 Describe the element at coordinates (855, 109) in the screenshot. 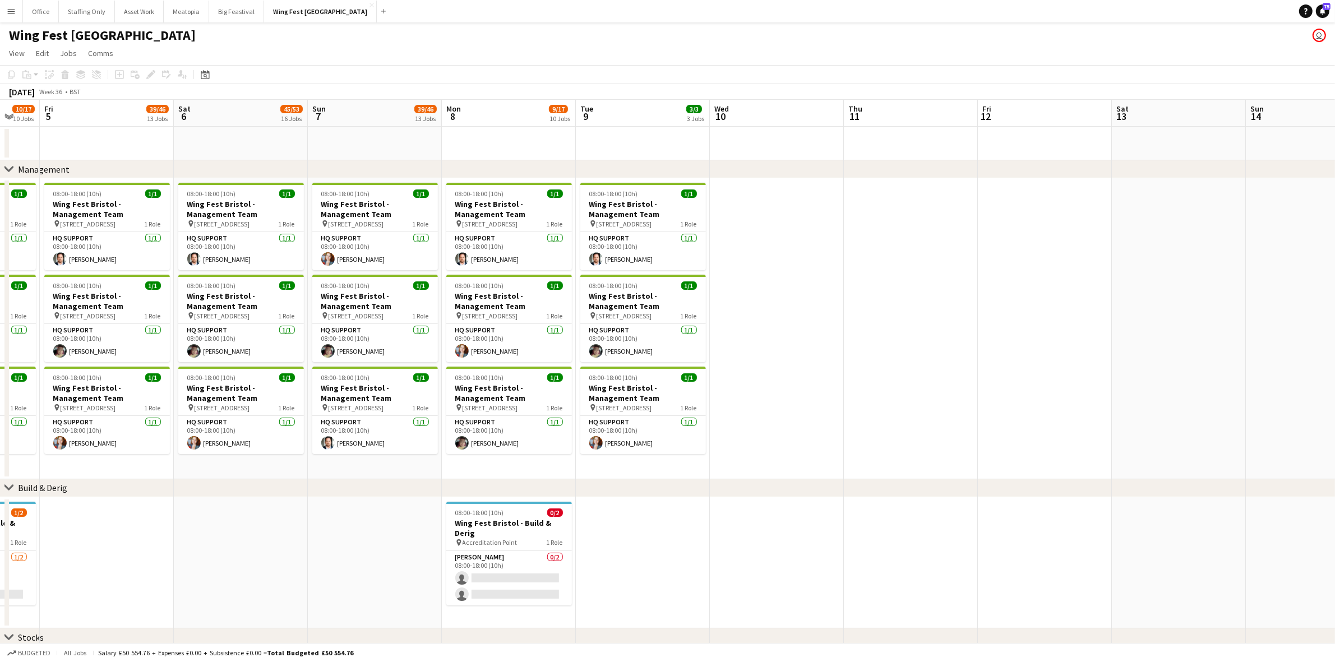

I see `span: Thu` at that location.